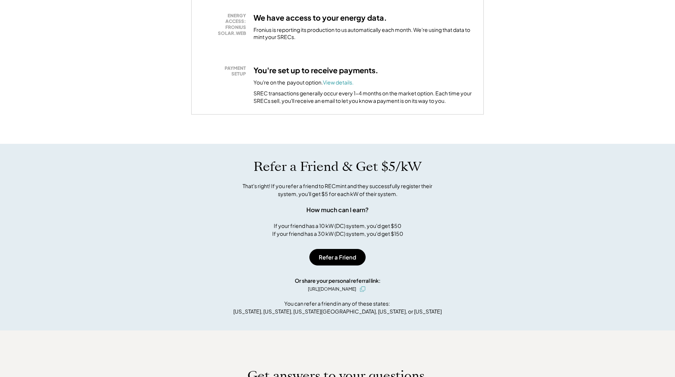 This screenshot has height=377, width=675. I want to click on div: That's right! If you refer a friend to RECmint and they successfully register their system, you'l..., so click(338, 190).